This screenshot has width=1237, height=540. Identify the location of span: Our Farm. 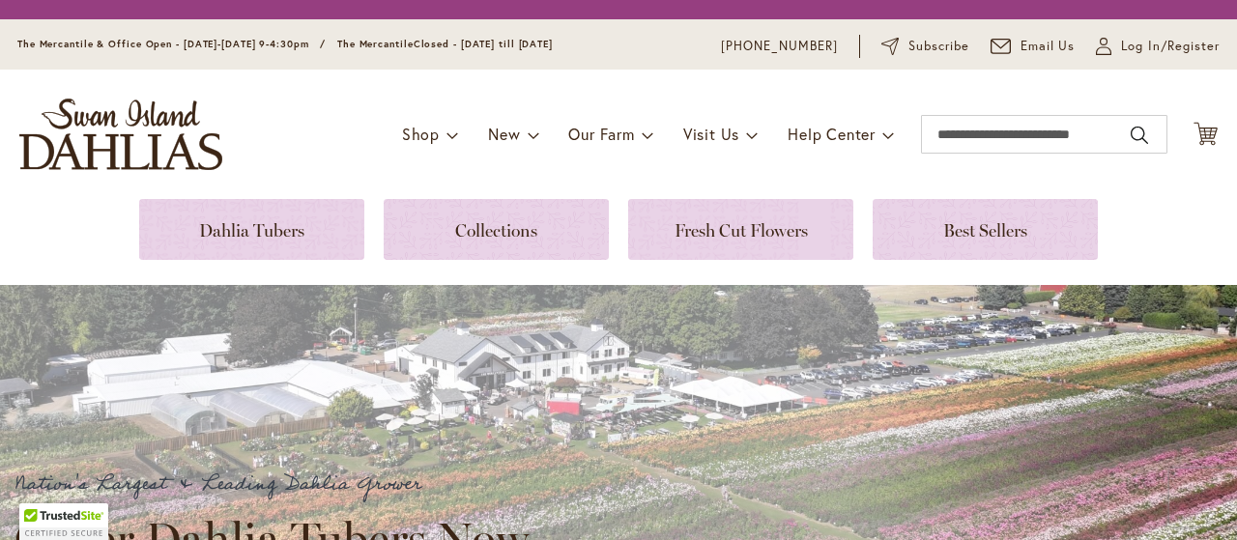
(601, 133).